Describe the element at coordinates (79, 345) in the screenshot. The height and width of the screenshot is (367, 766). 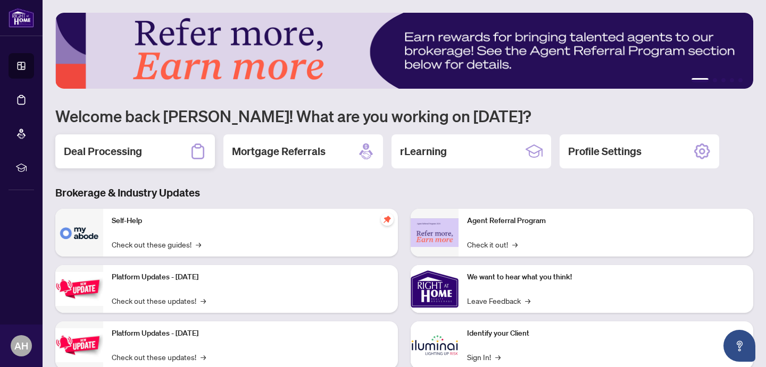
I see `img: Platform Updates - July 8, 2025` at that location.